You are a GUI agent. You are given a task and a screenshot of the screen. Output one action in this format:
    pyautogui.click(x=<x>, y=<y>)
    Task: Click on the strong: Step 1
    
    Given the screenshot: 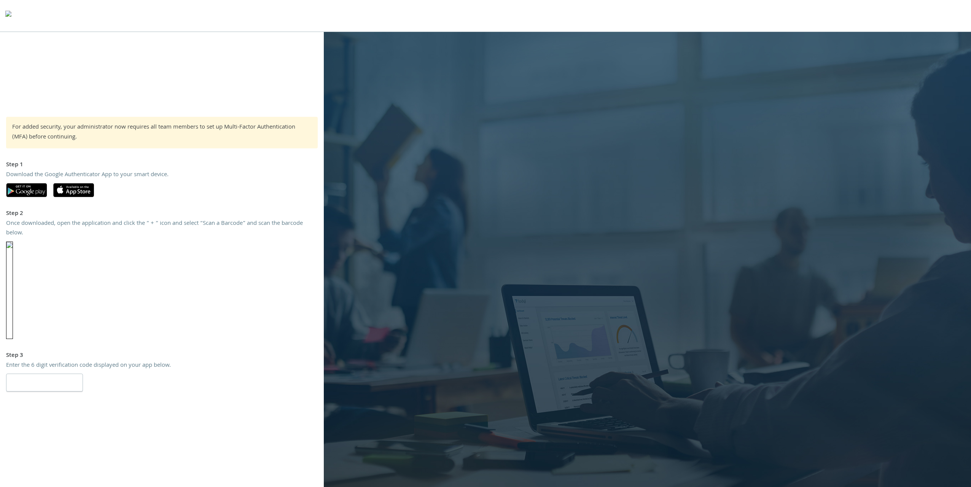 What is the action you would take?
    pyautogui.click(x=14, y=165)
    